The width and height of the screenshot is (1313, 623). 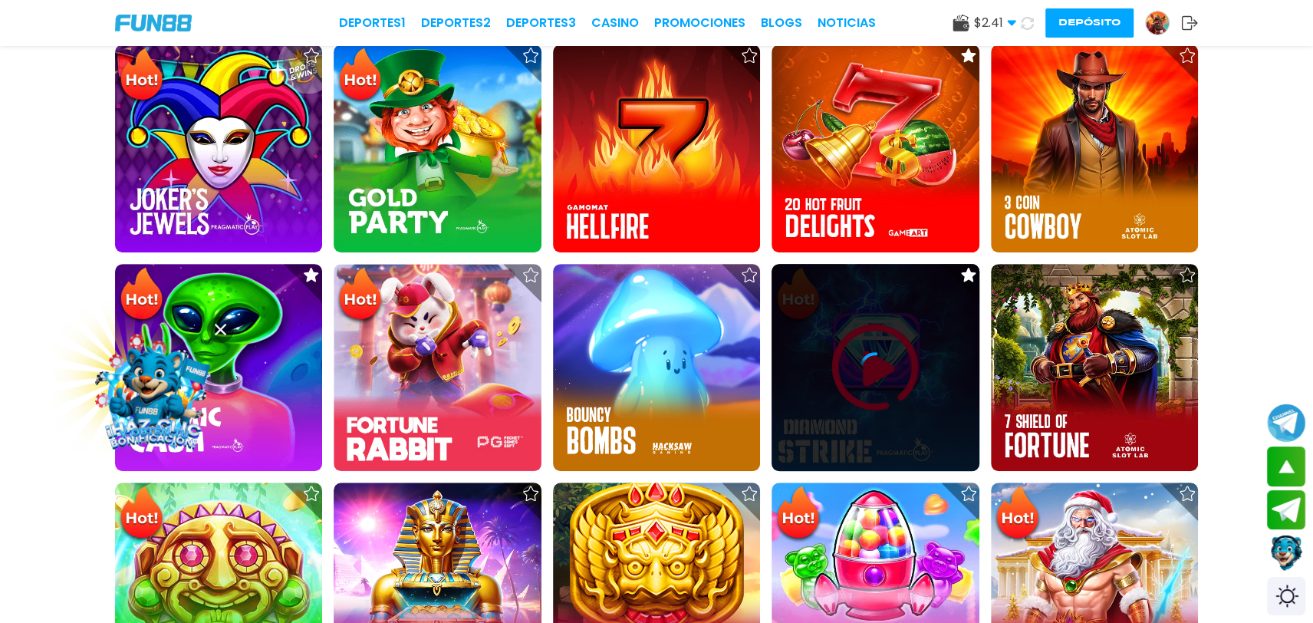 What do you see at coordinates (541, 23) in the screenshot?
I see `a: Deportes3` at bounding box center [541, 23].